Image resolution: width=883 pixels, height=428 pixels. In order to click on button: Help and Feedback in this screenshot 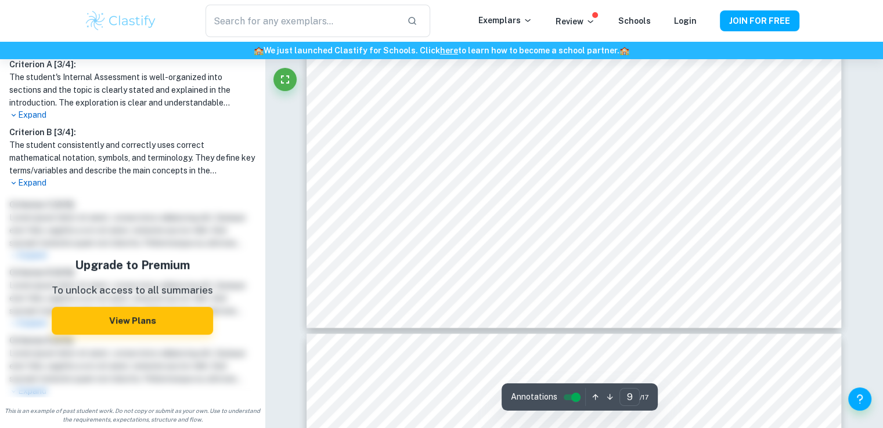, I will do `click(860, 399)`.